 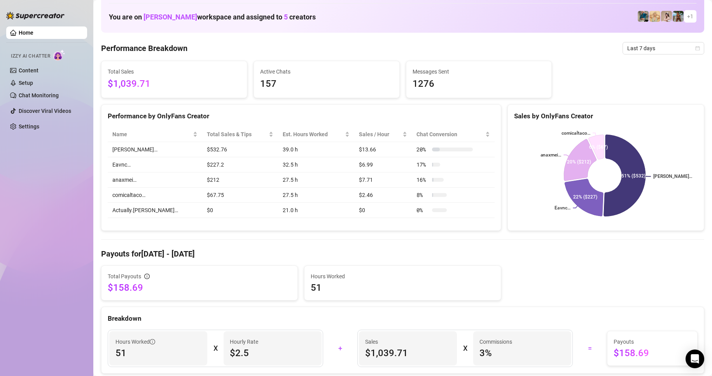 I want to click on th: Sales / Hour, so click(x=383, y=134).